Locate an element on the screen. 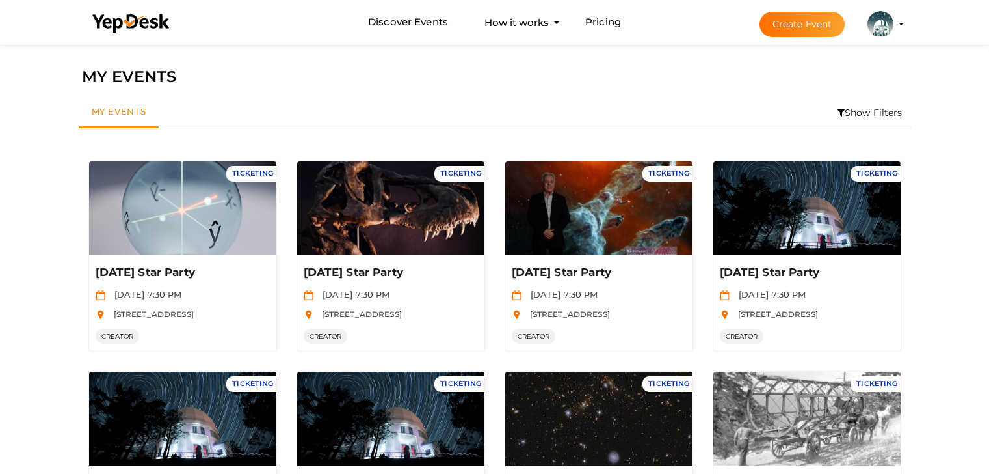 The image size is (989, 474). span: My Events is located at coordinates (119, 111).